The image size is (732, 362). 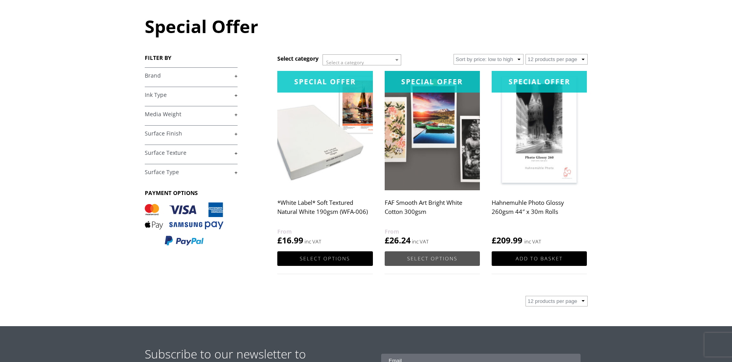 What do you see at coordinates (191, 94) in the screenshot?
I see `h4: Ink Type` at bounding box center [191, 94].